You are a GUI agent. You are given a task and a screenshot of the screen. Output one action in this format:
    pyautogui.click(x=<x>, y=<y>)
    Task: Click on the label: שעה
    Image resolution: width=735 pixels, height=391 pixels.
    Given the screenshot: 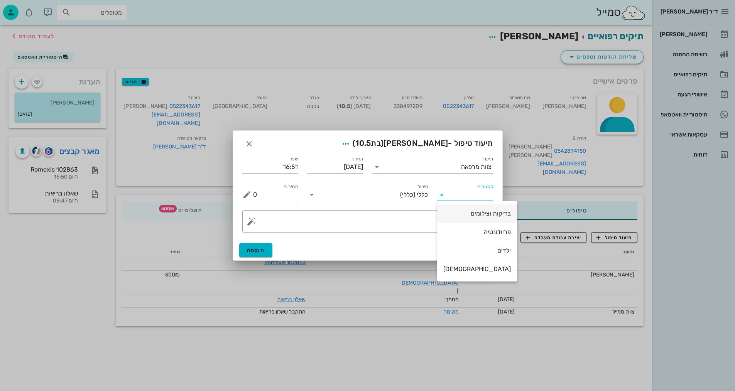 What is the action you would take?
    pyautogui.click(x=294, y=159)
    